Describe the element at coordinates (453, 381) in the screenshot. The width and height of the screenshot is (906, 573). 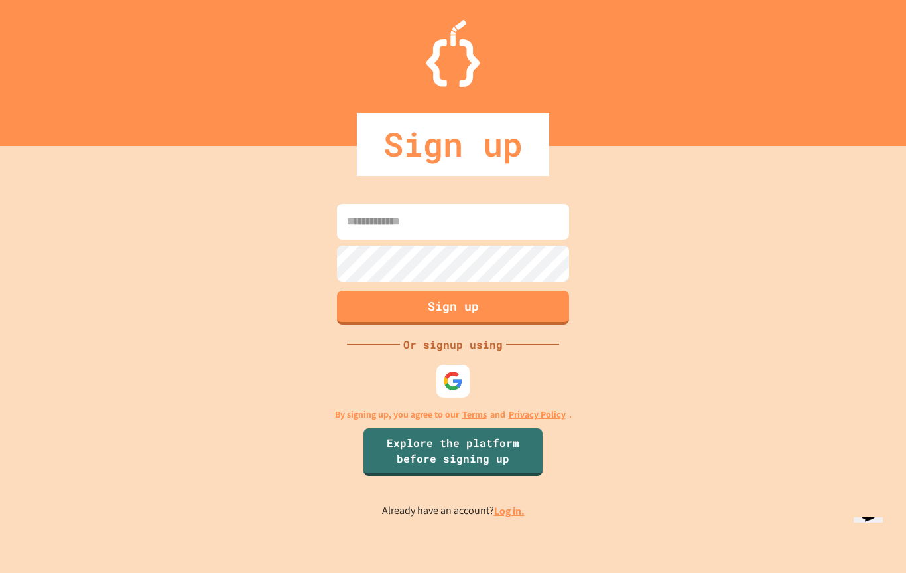
I see `img: google-icon.svg` at that location.